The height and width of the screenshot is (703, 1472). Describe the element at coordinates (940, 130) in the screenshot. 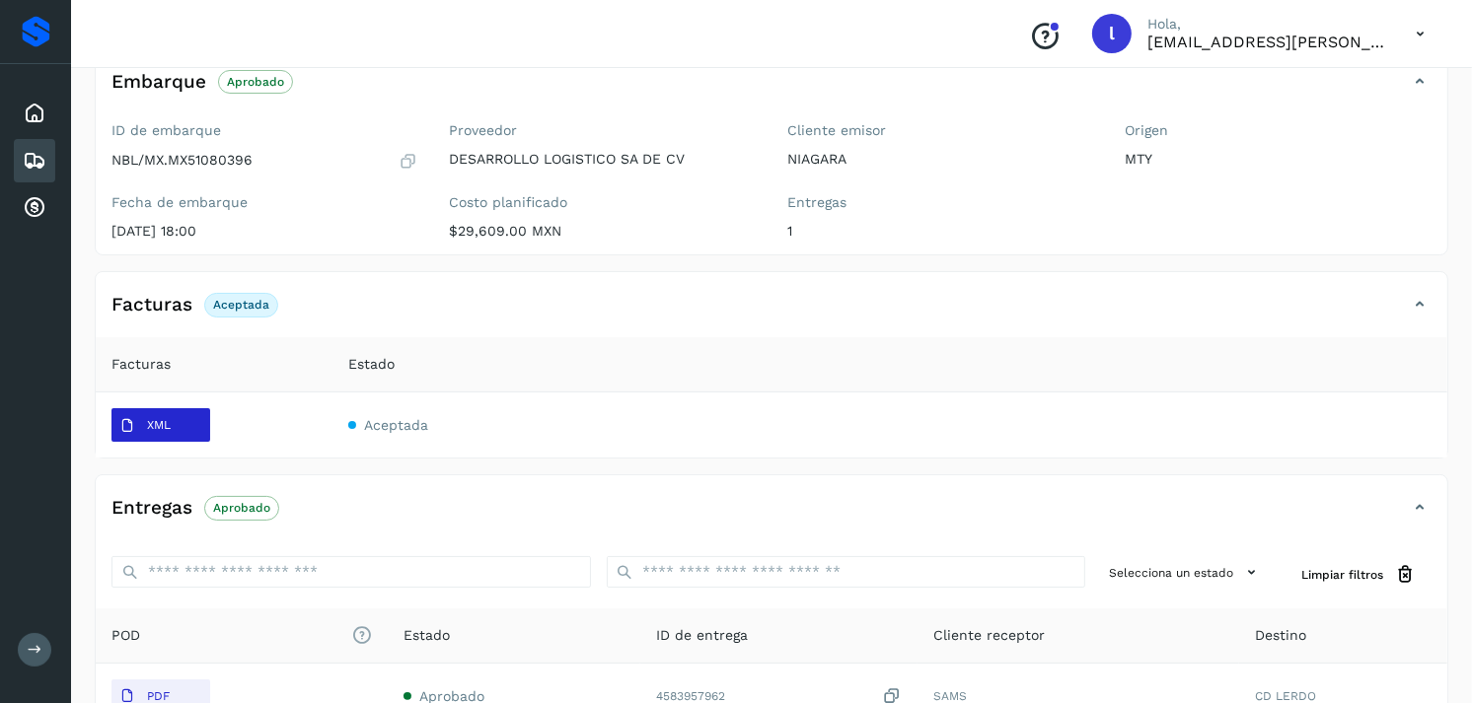

I see `label: Cliente emisor` at that location.